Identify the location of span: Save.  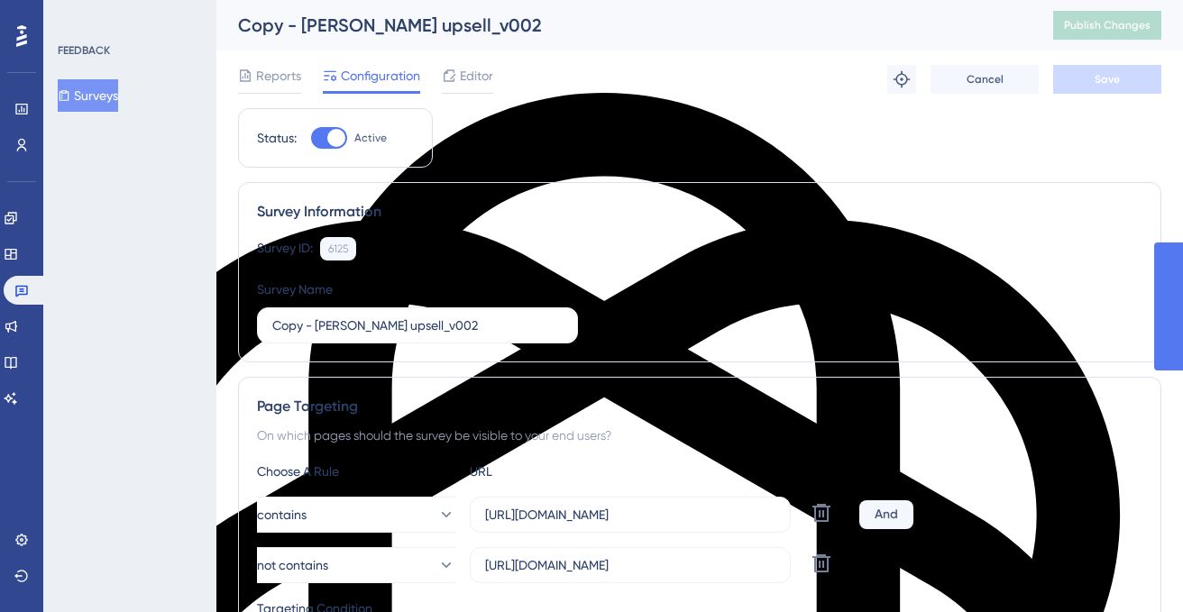
(1108, 79).